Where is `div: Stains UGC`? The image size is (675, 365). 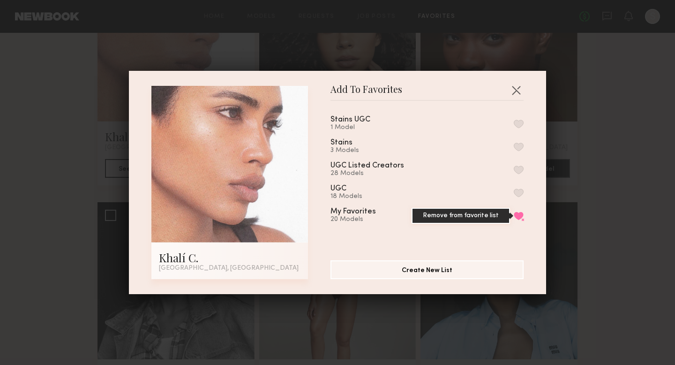
div: Stains UGC is located at coordinates (350, 120).